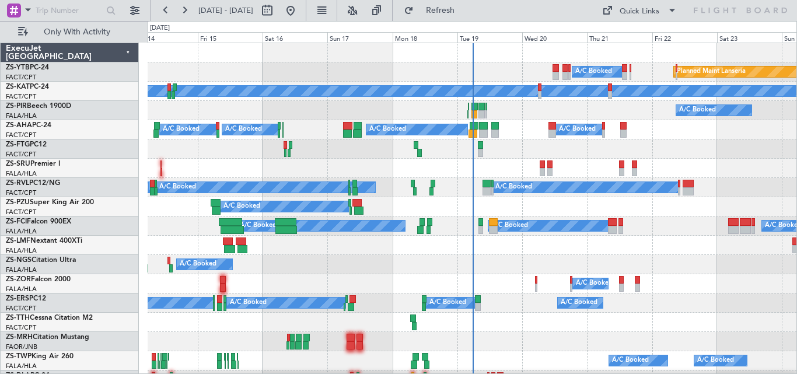 This screenshot has width=797, height=374. What do you see at coordinates (18, 280) in the screenshot?
I see `span: ZS-ZOR` at bounding box center [18, 280].